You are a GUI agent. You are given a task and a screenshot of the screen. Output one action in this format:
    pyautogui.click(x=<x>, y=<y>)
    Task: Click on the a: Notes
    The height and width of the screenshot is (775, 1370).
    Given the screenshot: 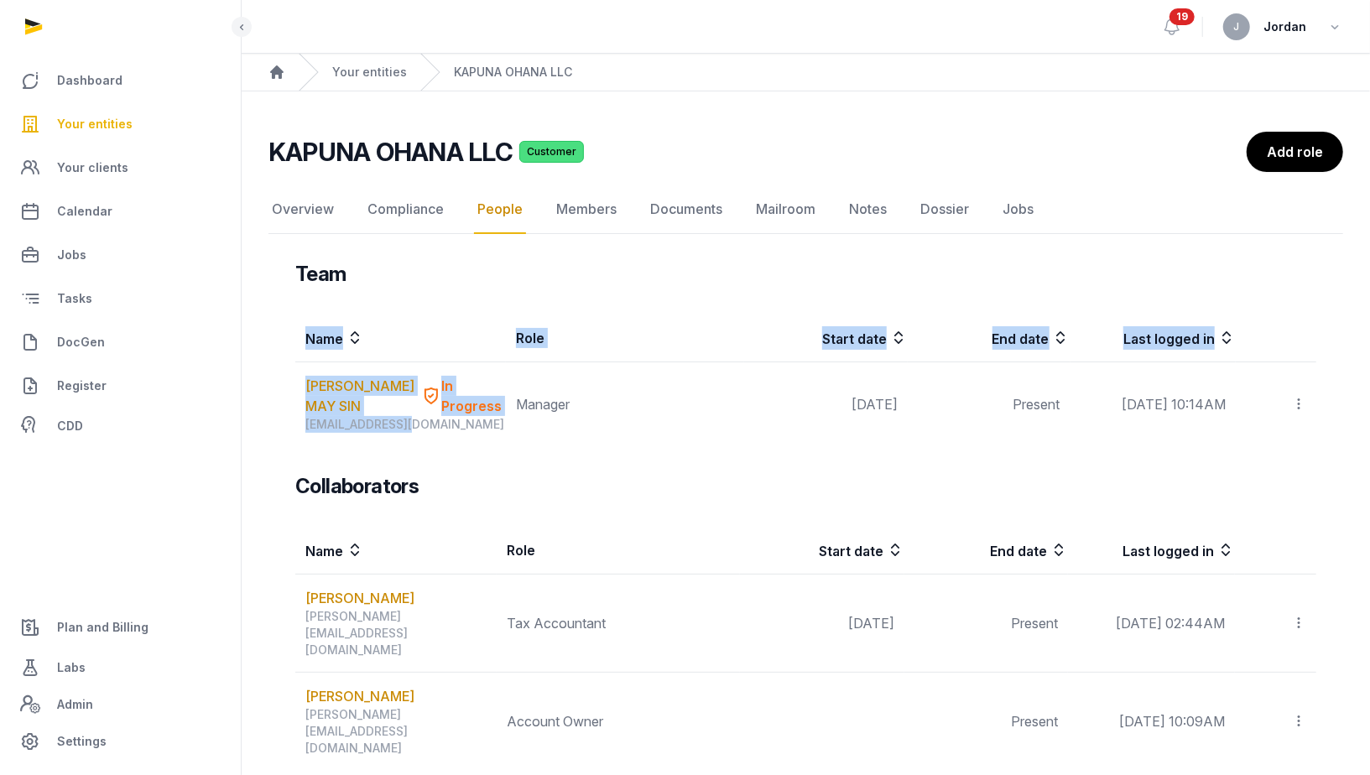 What is the action you would take?
    pyautogui.click(x=868, y=210)
    